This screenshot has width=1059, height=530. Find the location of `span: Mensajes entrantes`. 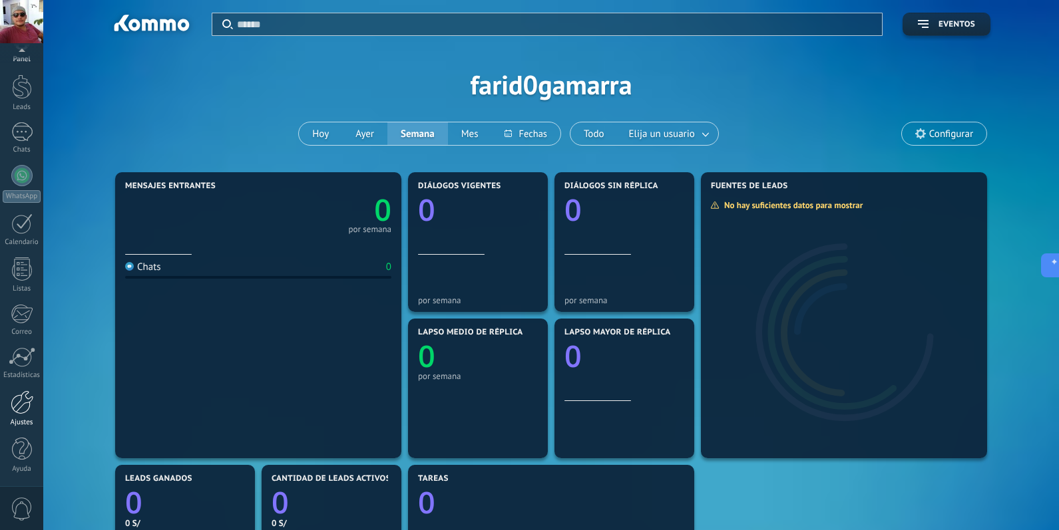

span: Mensajes entrantes is located at coordinates (170, 186).